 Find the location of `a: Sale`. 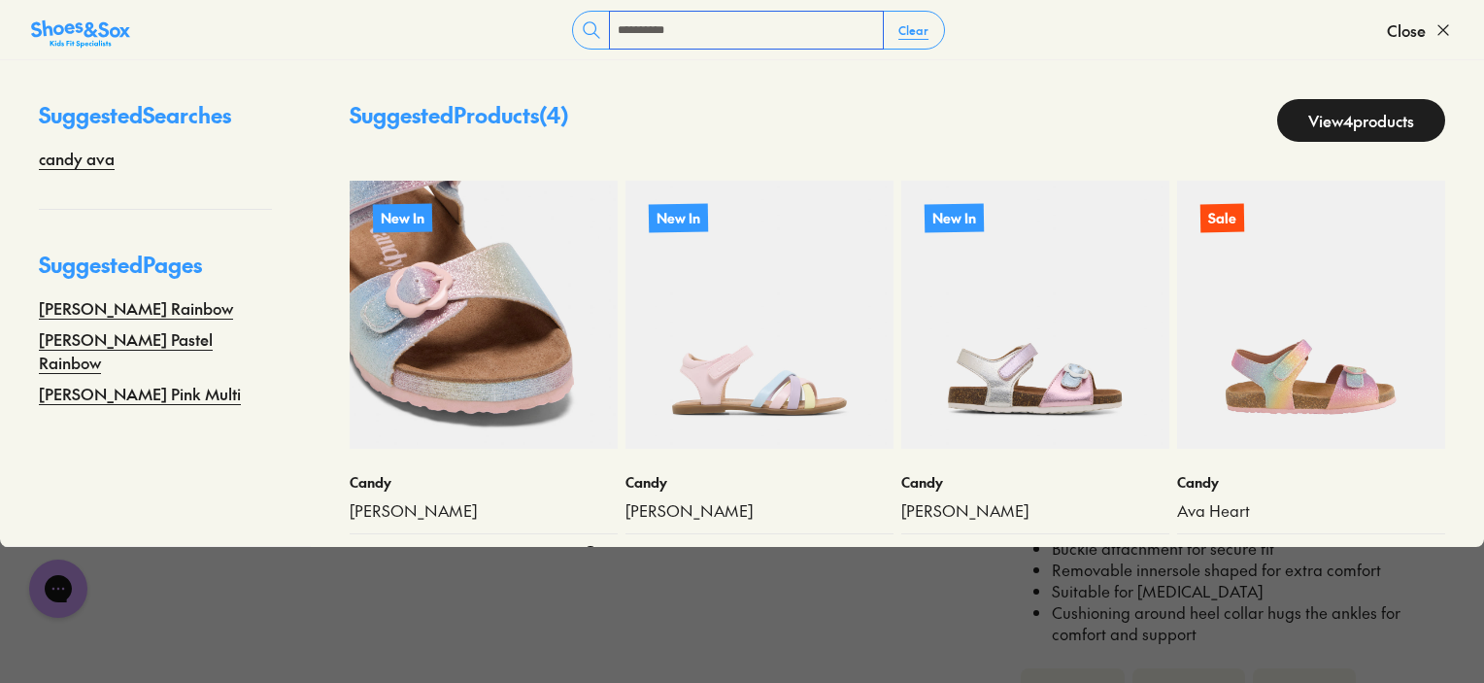

a: Sale is located at coordinates (1311, 315).